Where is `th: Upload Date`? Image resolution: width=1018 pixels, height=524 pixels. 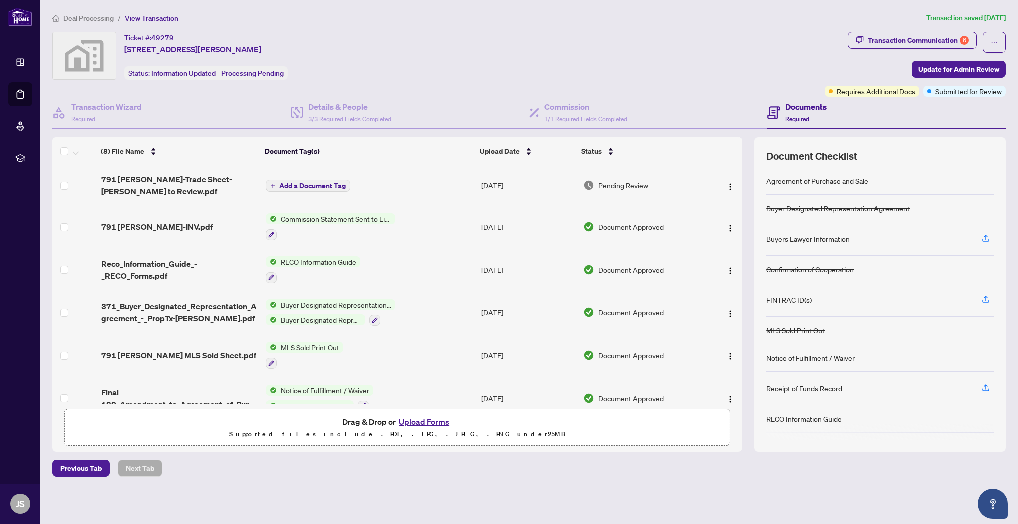 th: Upload Date is located at coordinates (526, 151).